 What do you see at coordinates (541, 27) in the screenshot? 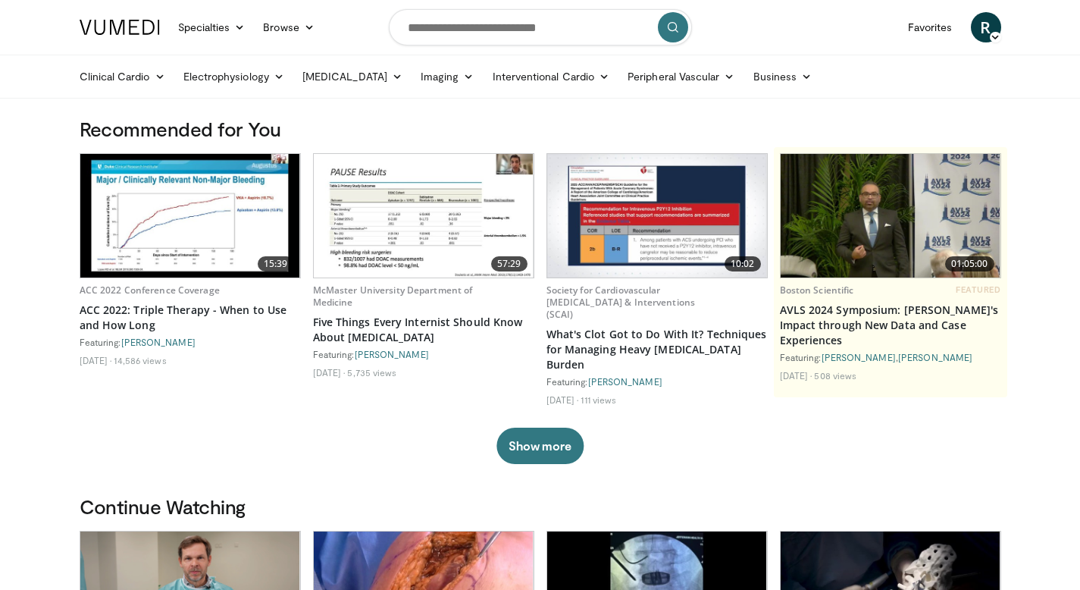
I see `input: Search topics, interventions` at bounding box center [541, 27].